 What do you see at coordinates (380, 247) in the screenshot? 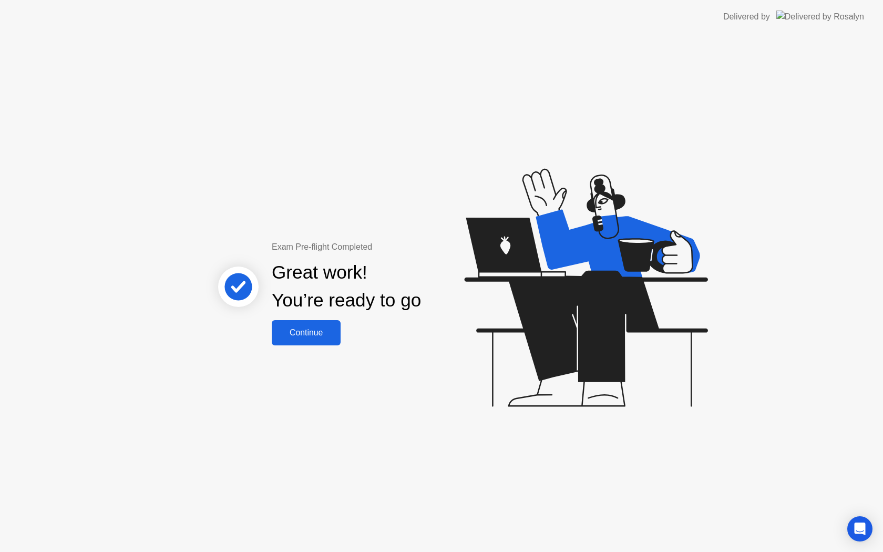
I see `div: Exam Pre-flight Completed` at bounding box center [380, 247].